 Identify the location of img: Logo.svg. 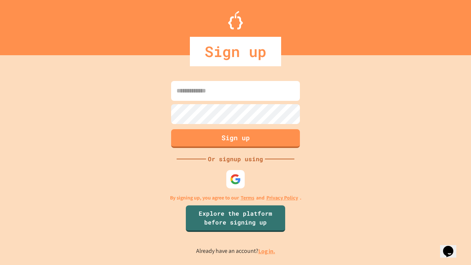
(235, 20).